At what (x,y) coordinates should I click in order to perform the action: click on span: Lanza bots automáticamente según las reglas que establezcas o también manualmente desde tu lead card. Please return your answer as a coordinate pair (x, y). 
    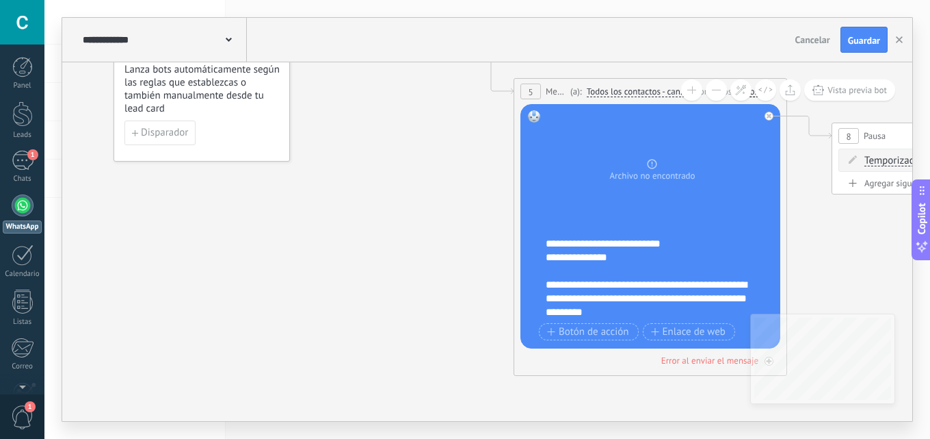
    Looking at the image, I should click on (203, 89).